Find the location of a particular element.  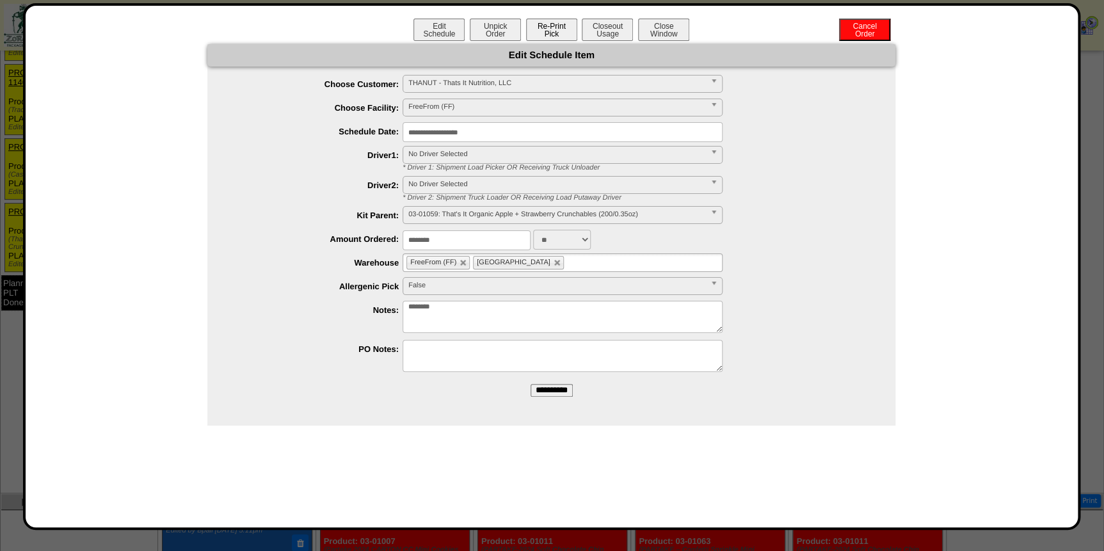

label: Schedule Date: is located at coordinates (318, 131).